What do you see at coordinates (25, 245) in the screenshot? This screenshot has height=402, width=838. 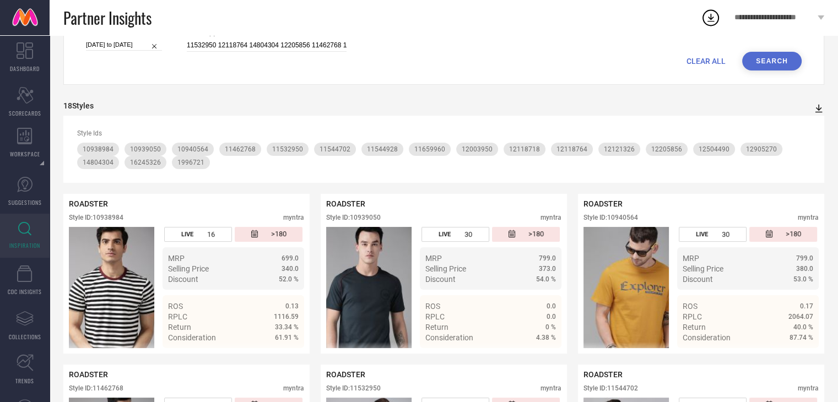 I see `span: INSPIRATION` at bounding box center [25, 245].